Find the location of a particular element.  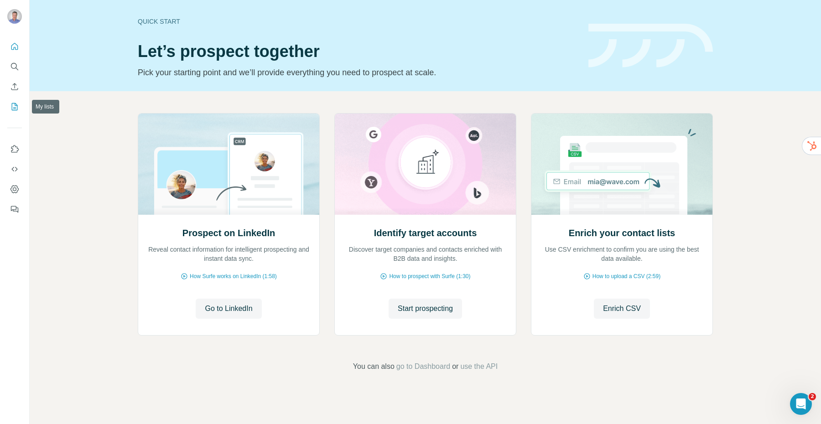

h2: Prospect on LinkedIn is located at coordinates (228, 233).